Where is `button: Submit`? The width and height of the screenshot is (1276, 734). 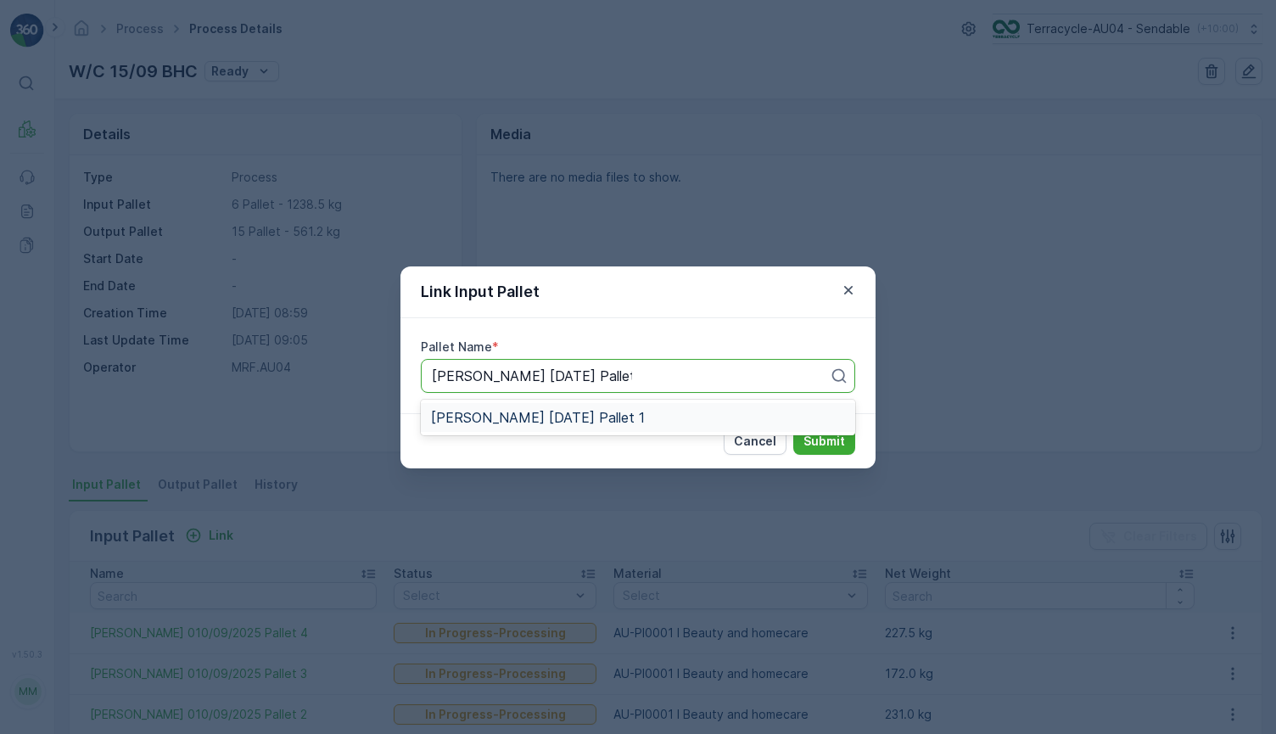 button: Submit is located at coordinates (823, 441).